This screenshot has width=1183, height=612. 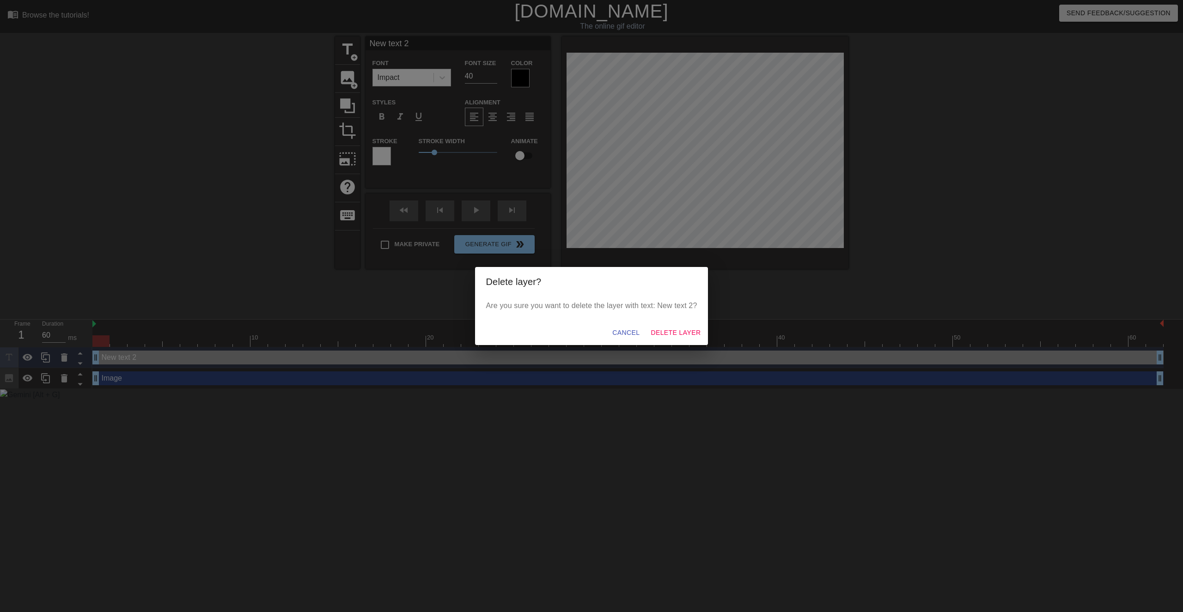 I want to click on span: Cancel, so click(x=626, y=333).